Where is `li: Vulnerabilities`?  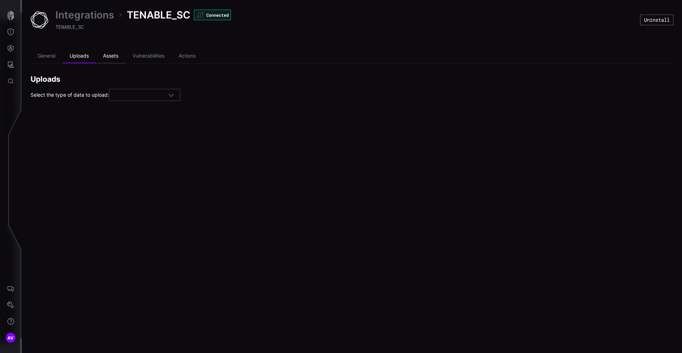
li: Vulnerabilities is located at coordinates (148, 56).